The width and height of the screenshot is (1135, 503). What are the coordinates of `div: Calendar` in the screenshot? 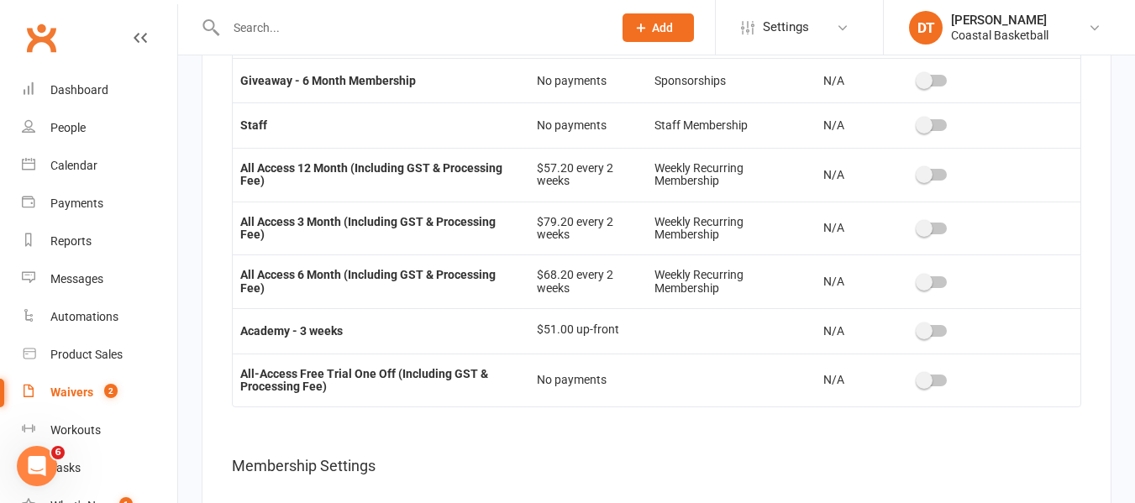 It's located at (74, 165).